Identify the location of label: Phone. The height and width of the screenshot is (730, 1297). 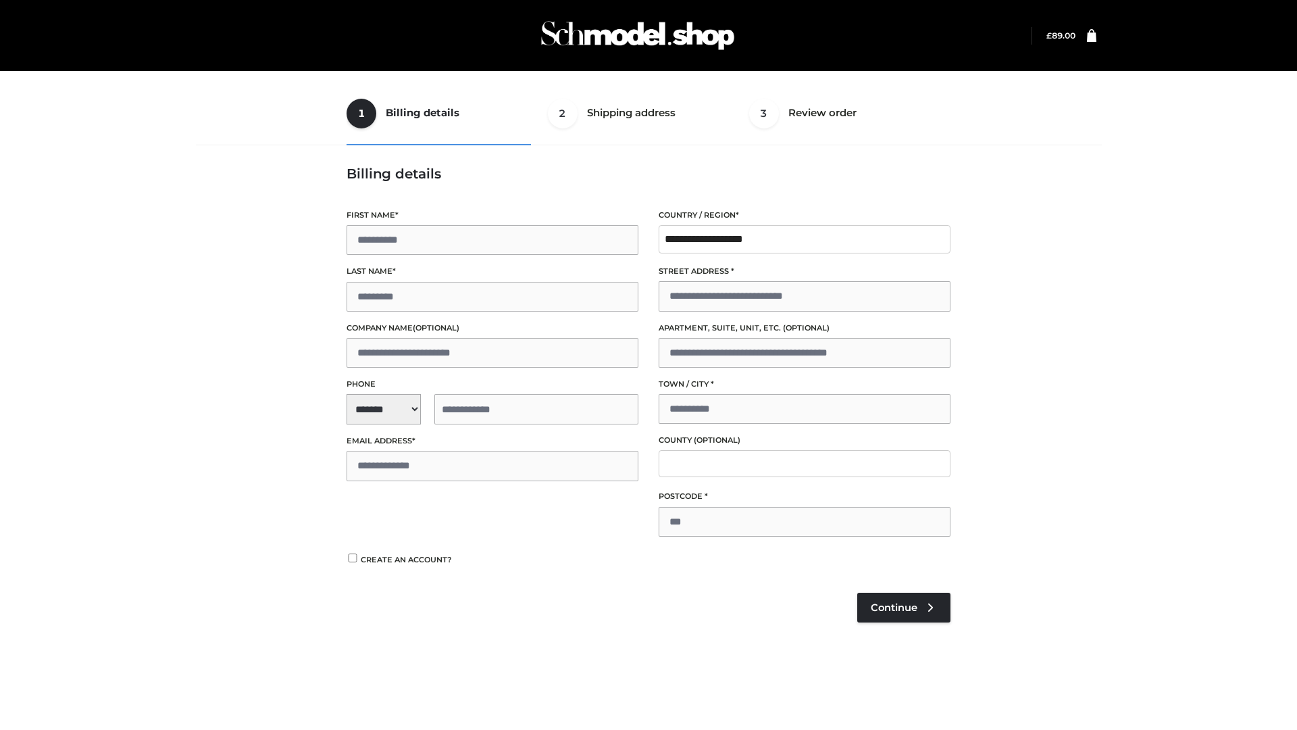
(493, 384).